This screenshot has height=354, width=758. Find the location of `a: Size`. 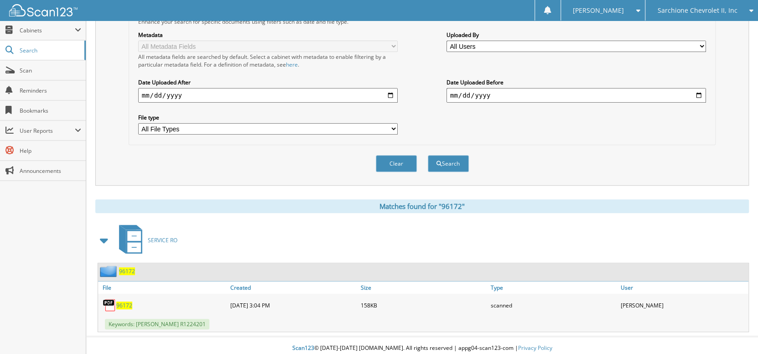

a: Size is located at coordinates (423, 287).